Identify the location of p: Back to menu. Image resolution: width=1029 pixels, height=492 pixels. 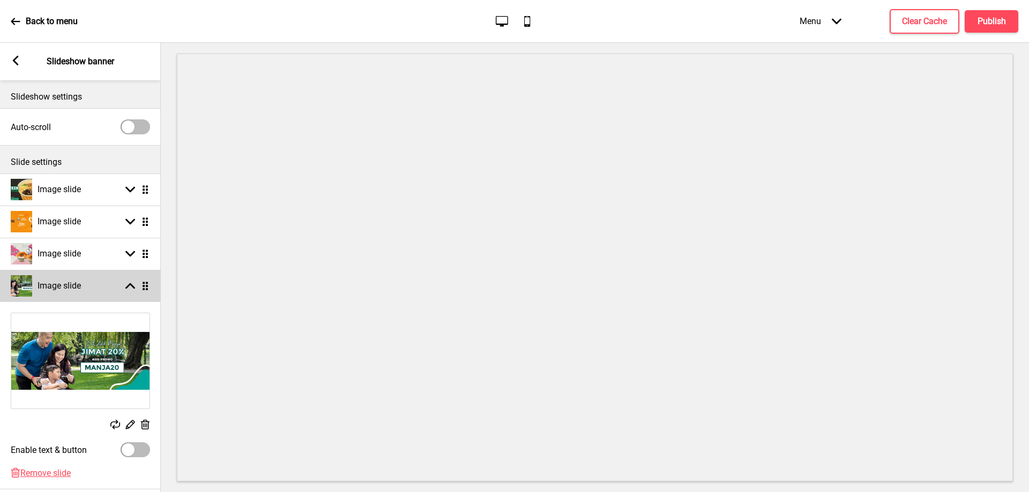
(51, 21).